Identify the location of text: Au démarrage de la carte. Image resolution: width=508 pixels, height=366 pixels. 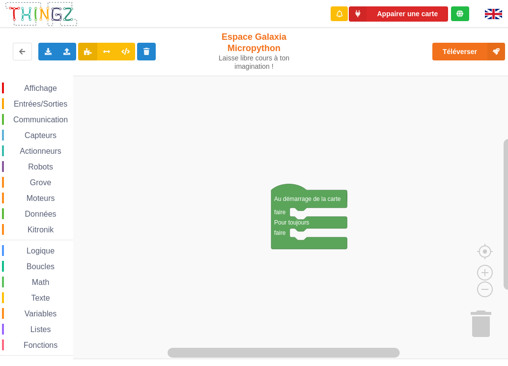
(308, 199).